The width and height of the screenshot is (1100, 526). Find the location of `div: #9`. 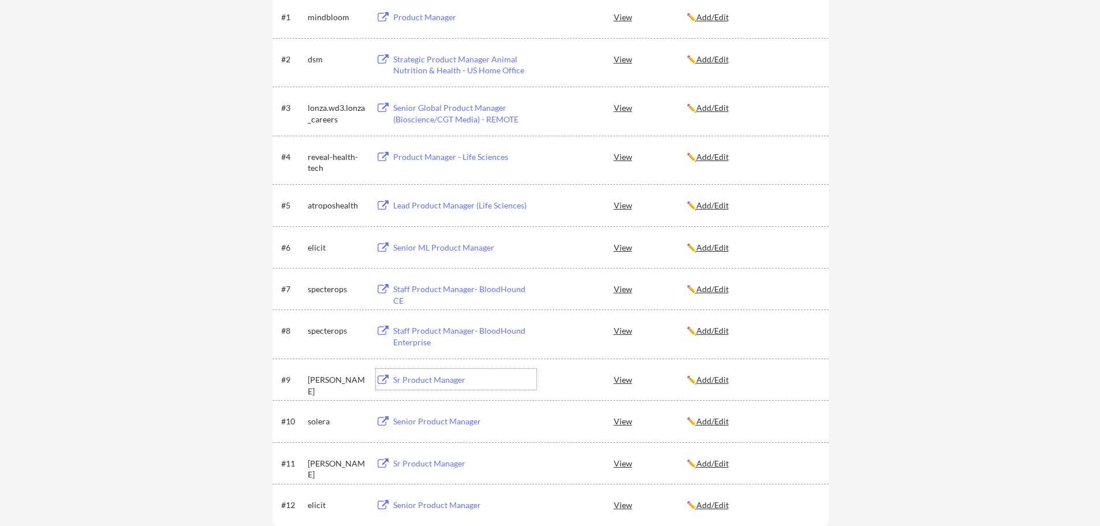

div: #9 is located at coordinates (292, 380).